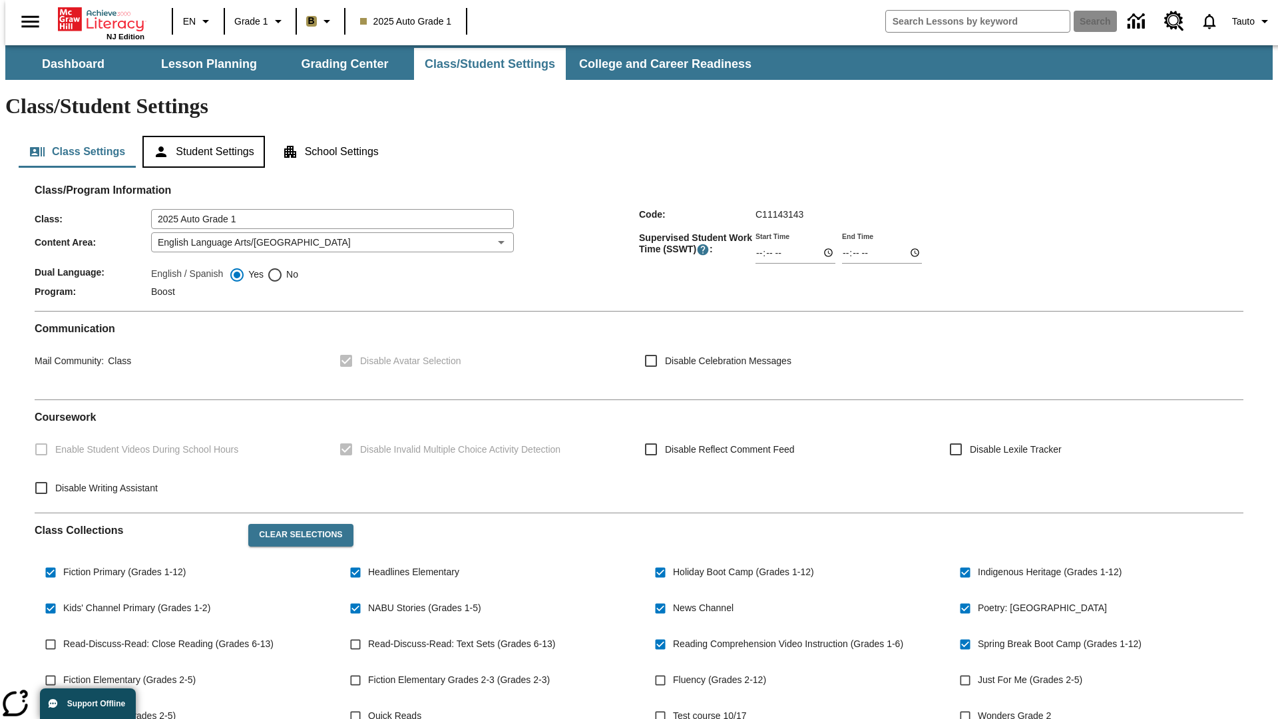 The height and width of the screenshot is (719, 1278). Describe the element at coordinates (93, 219) in the screenshot. I see `span: Class :` at that location.